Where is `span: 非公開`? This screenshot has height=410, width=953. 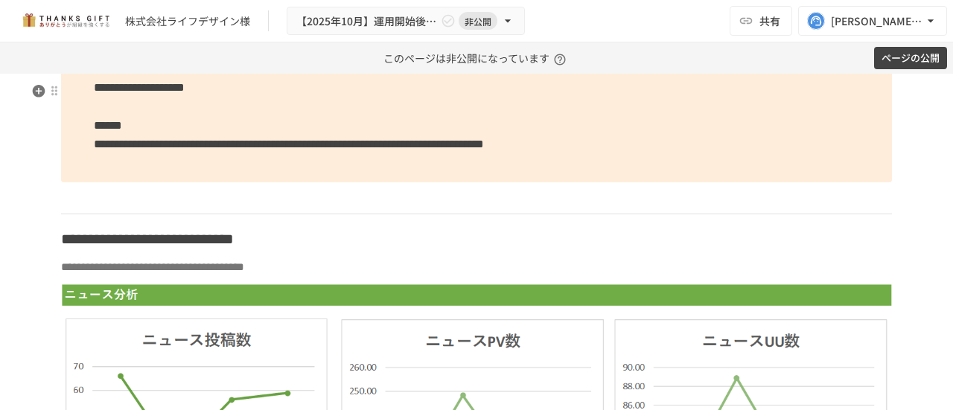 span: 非公開 is located at coordinates (478, 21).